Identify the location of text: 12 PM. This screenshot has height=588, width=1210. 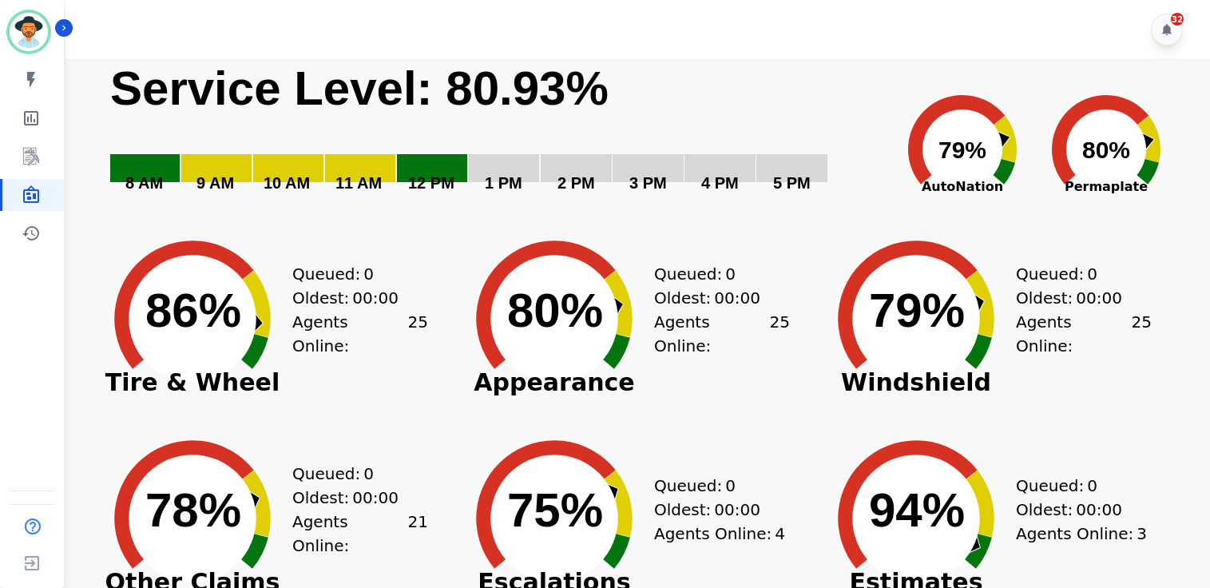
(431, 183).